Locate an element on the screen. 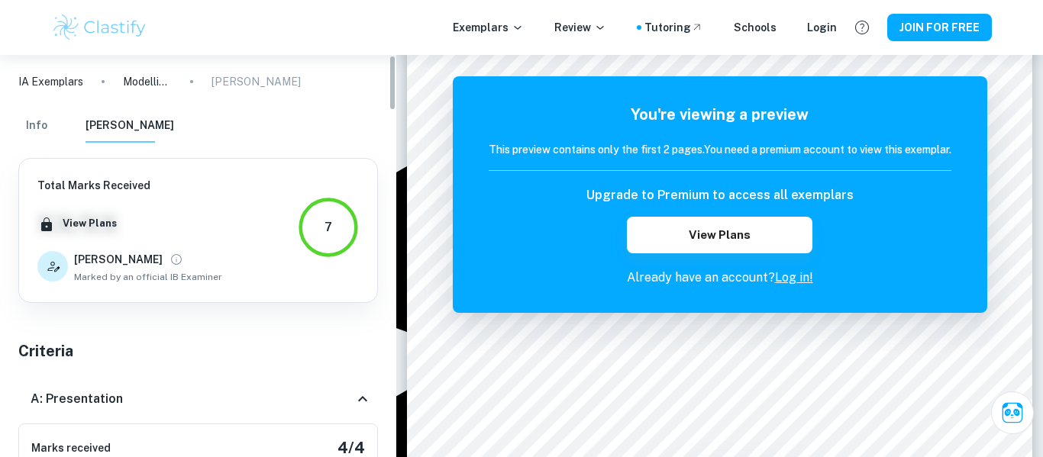 This screenshot has height=457, width=1043. button: View full profile is located at coordinates (176, 259).